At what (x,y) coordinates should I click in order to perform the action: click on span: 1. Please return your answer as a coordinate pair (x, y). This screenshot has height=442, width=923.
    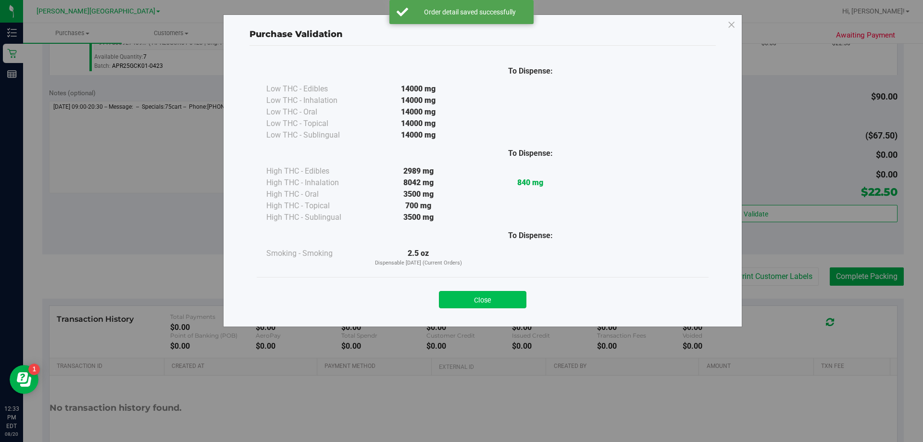
    Looking at the image, I should click on (6, 5).